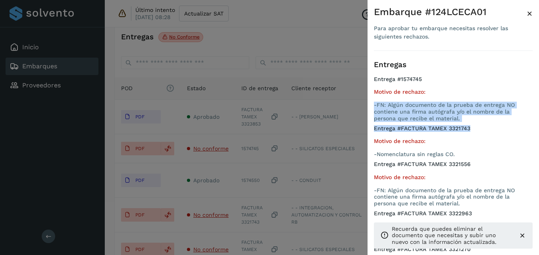 Image resolution: width=539 pixels, height=255 pixels. Describe the element at coordinates (454, 167) in the screenshot. I see `h4: Entrega #FACTURA TAMEX 3321556` at that location.